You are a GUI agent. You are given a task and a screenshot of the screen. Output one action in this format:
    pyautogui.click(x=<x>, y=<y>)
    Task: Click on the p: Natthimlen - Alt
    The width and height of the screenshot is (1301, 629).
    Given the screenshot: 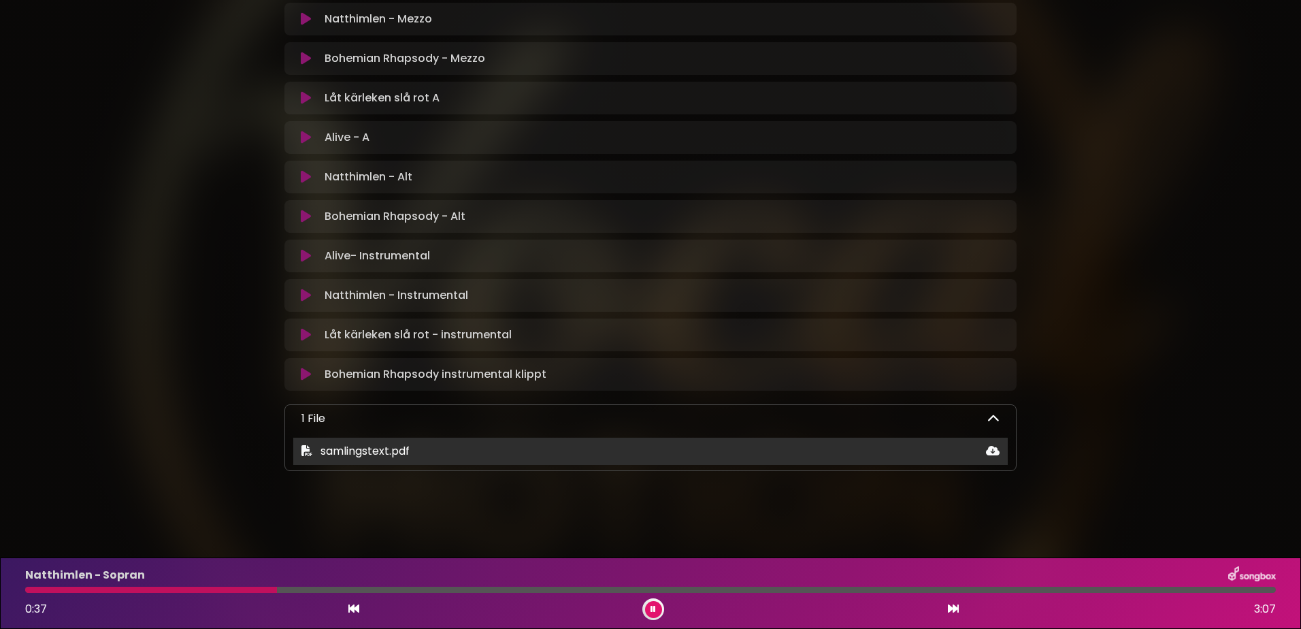 What is the action you would take?
    pyautogui.click(x=368, y=177)
    